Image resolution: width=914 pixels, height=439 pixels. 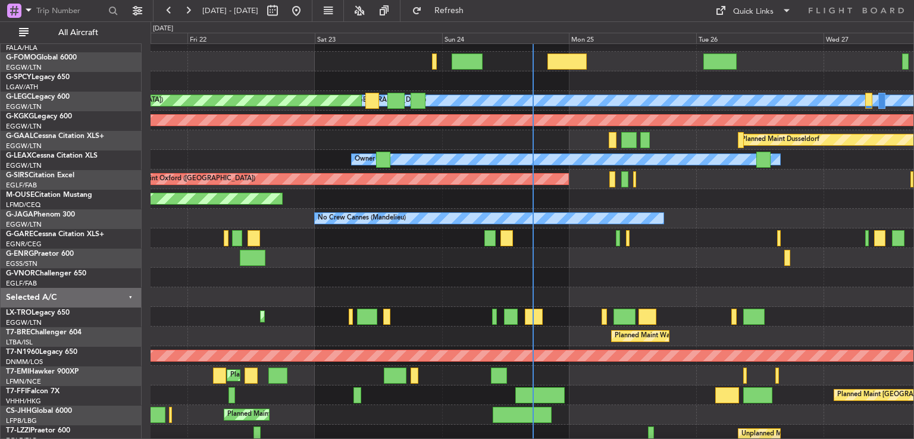 I want to click on span: T7-EMI, so click(x=17, y=372).